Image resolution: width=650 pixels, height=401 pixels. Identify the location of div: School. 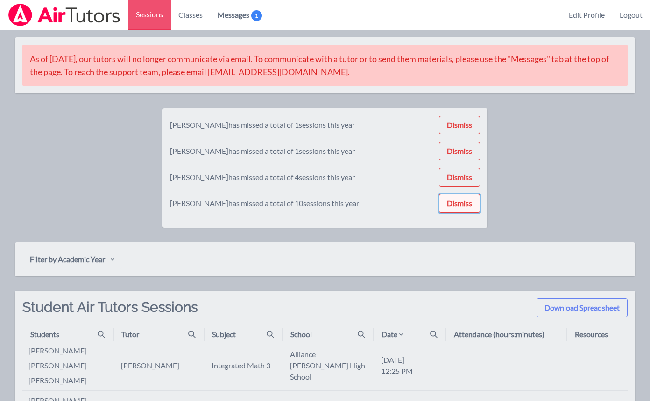
(301, 335).